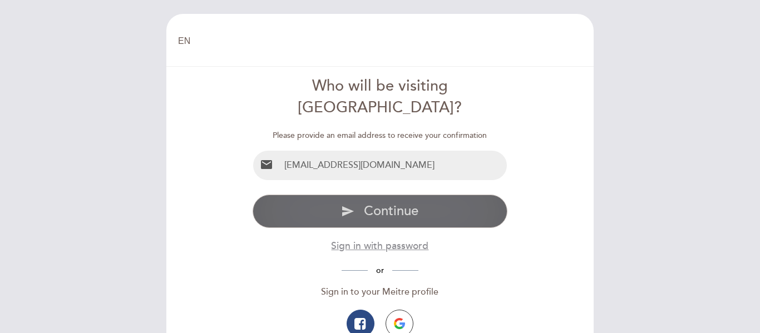 The width and height of the screenshot is (760, 333). I want to click on span: or, so click(380, 270).